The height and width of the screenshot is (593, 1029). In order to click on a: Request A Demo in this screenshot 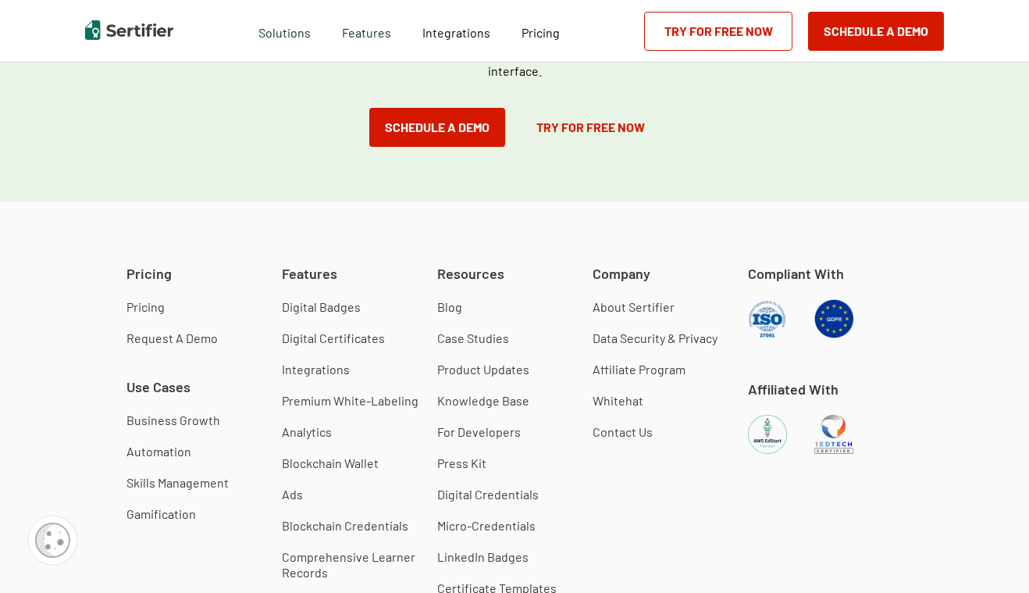, I will do `click(172, 338)`.